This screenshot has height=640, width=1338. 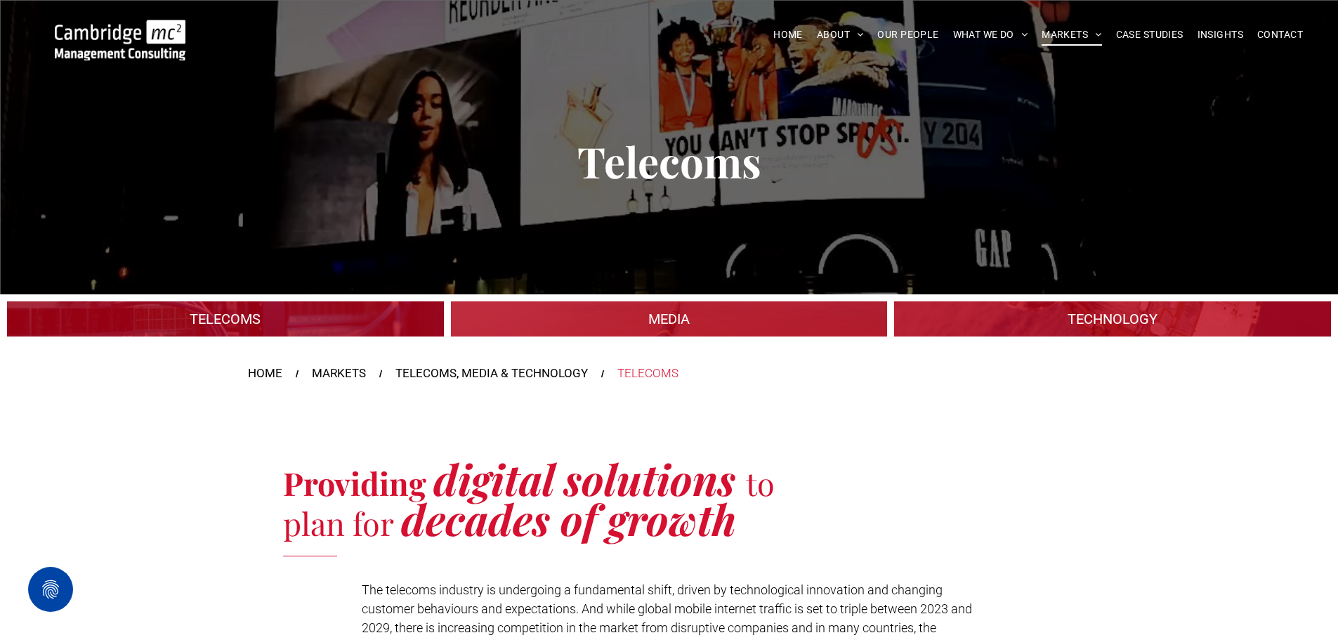 I want to click on span: to, so click(x=760, y=483).